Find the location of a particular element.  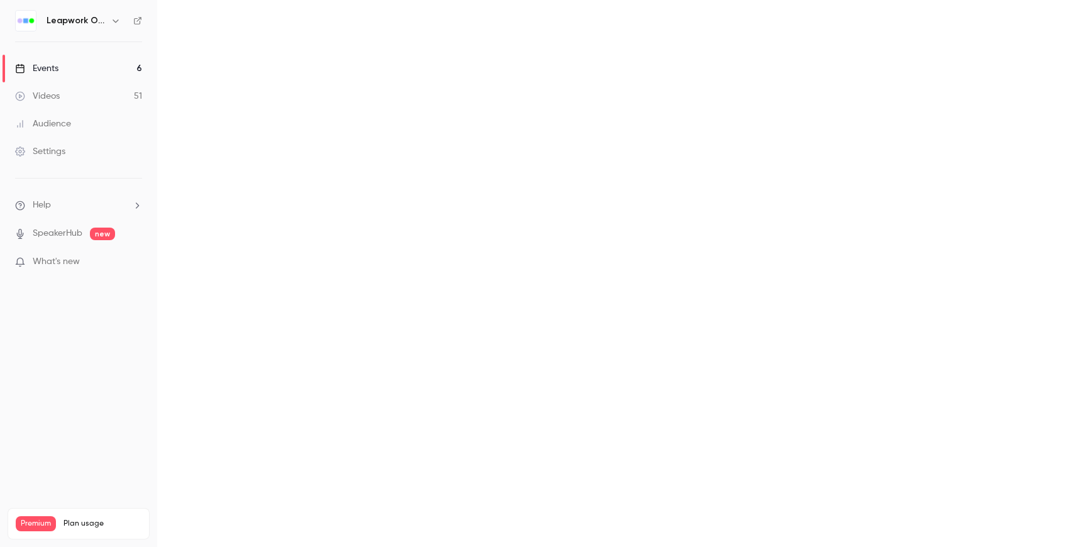

img: Leapwork Online Event is located at coordinates (26, 21).